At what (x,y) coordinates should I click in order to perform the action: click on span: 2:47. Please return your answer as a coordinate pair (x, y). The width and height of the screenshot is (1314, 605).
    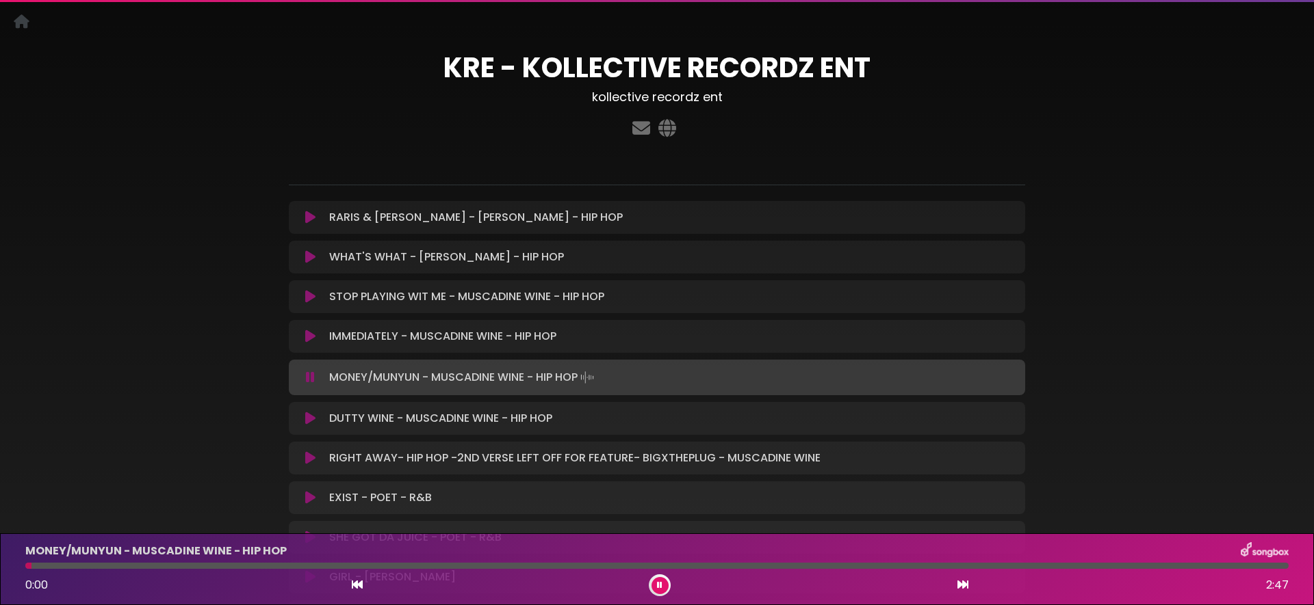
    Looking at the image, I should click on (1277, 586).